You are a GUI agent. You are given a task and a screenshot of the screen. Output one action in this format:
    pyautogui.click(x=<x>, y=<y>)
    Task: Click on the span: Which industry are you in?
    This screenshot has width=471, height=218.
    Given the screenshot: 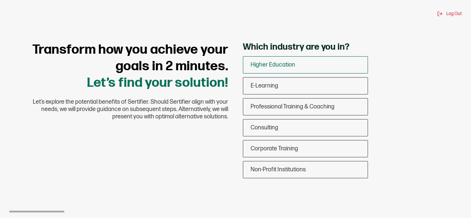 What is the action you would take?
    pyautogui.click(x=296, y=47)
    